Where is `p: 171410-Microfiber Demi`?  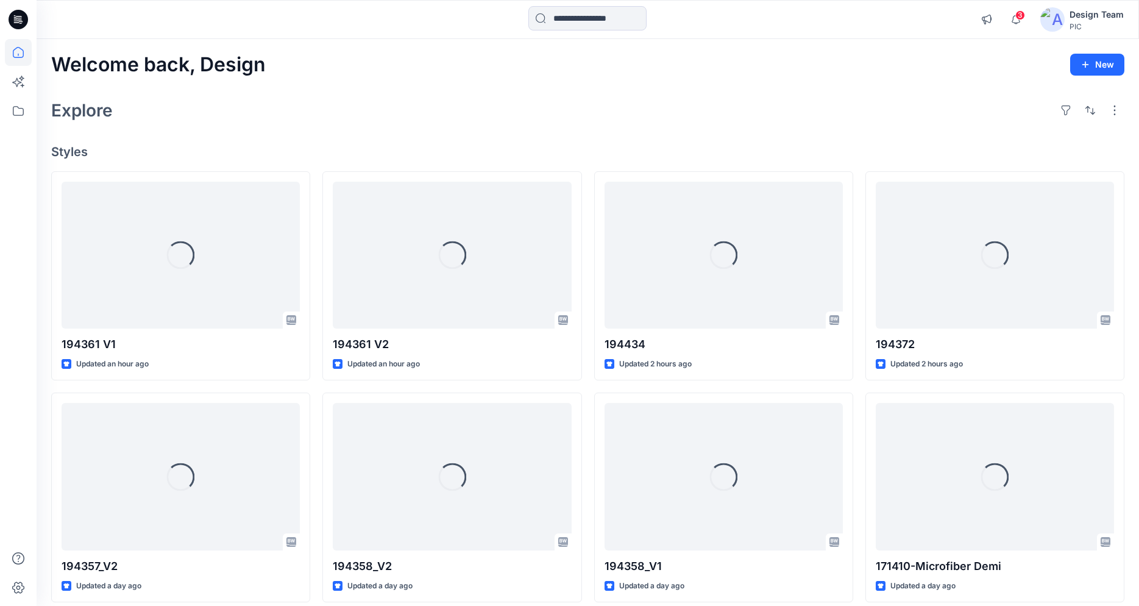 p: 171410-Microfiber Demi is located at coordinates (995, 566).